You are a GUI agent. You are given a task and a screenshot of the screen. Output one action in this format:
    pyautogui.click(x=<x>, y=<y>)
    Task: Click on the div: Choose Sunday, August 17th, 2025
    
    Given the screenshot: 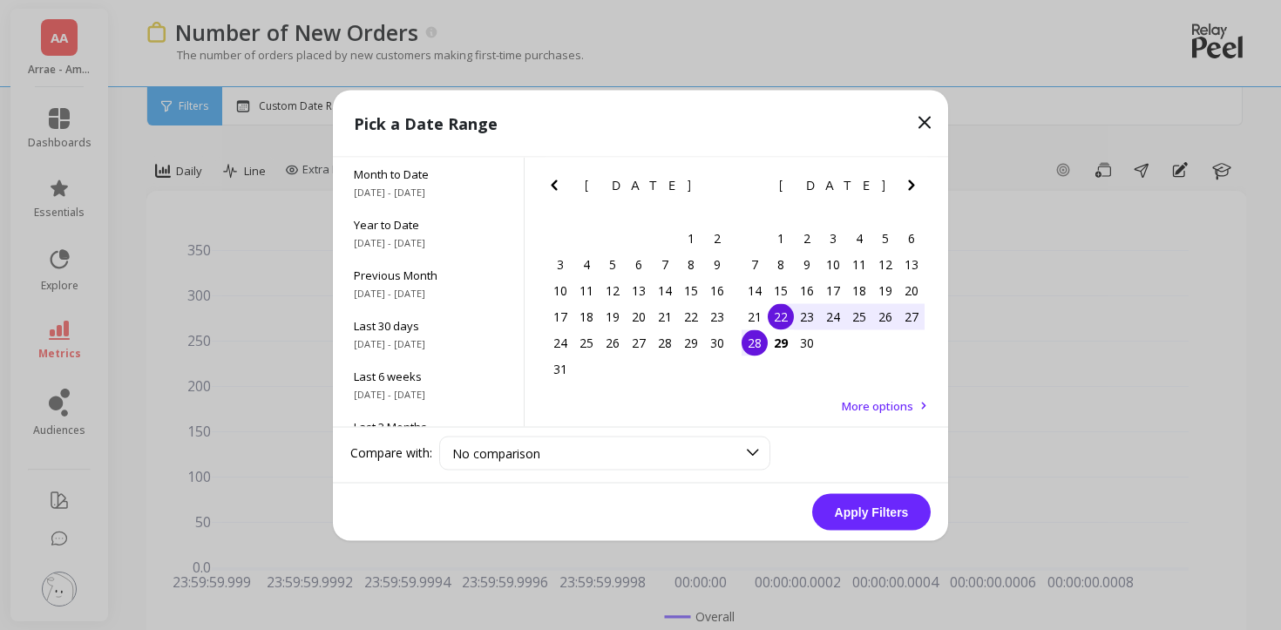 What is the action you would take?
    pyautogui.click(x=560, y=316)
    